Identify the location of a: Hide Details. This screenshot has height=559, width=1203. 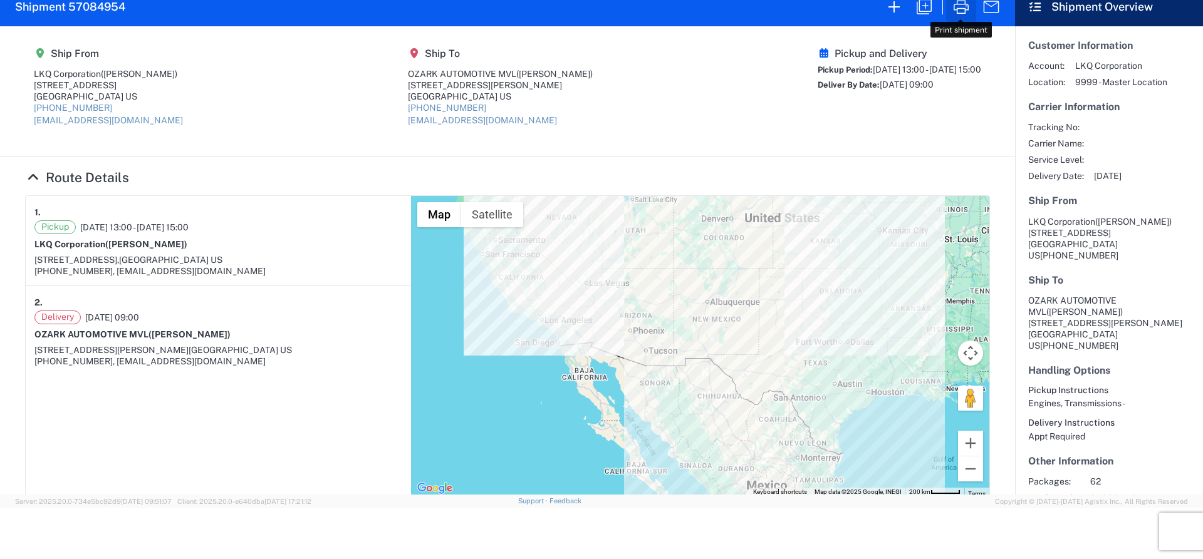
(77, 177).